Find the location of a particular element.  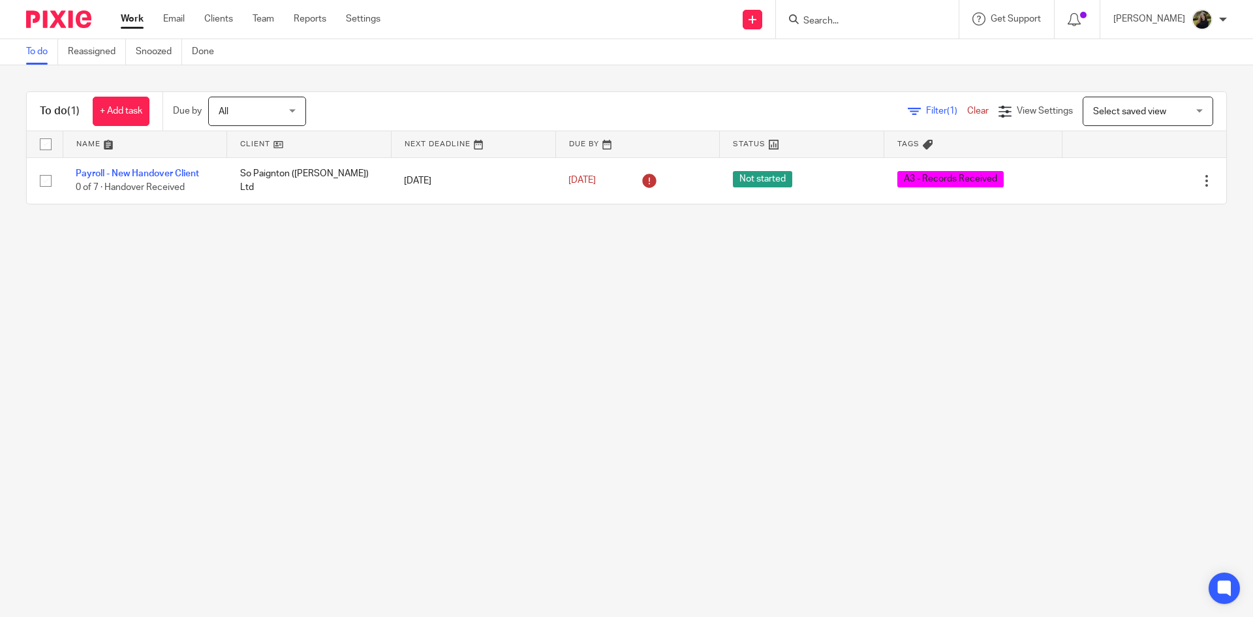

a: Settings is located at coordinates (363, 19).